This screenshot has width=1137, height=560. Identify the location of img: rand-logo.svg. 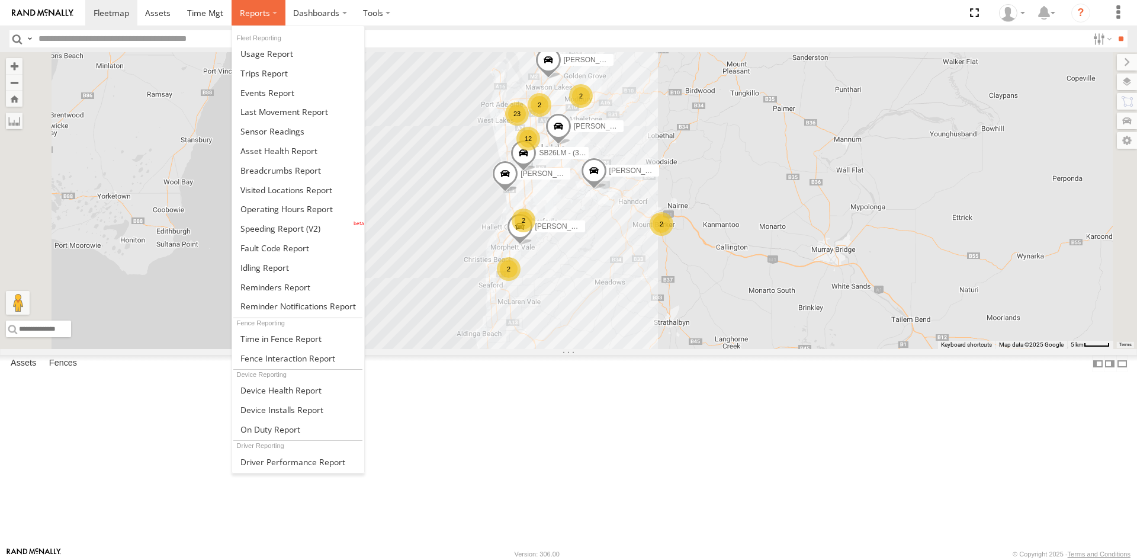
(43, 13).